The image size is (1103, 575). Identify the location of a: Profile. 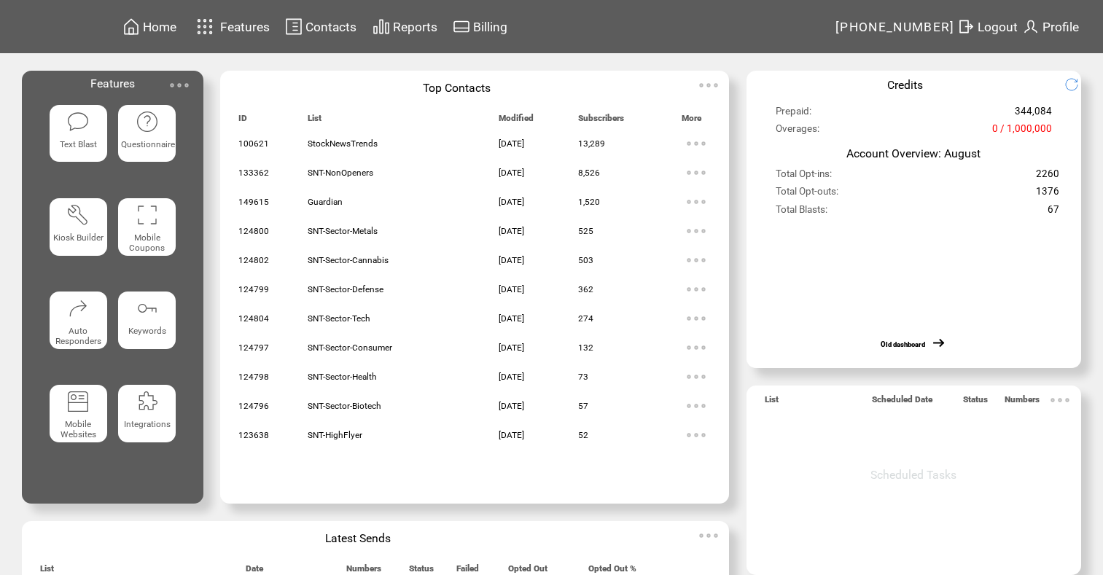
(1050, 26).